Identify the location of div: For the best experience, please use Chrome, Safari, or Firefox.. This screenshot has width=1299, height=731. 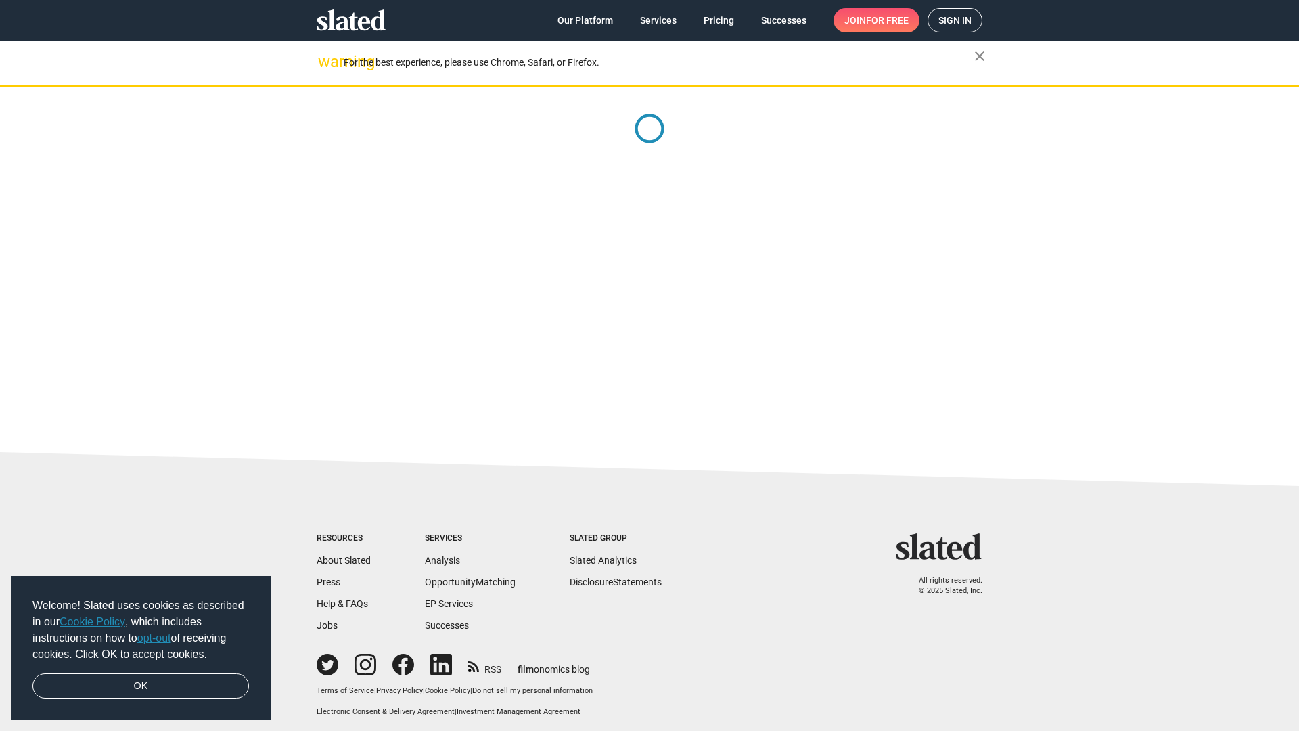
(659, 62).